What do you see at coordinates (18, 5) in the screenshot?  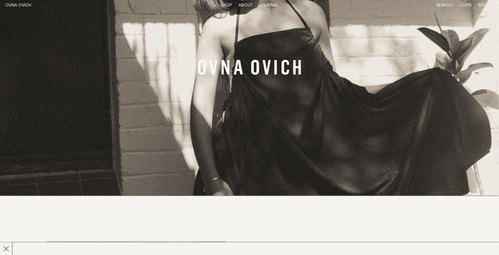 I see `a: Home` at bounding box center [18, 5].